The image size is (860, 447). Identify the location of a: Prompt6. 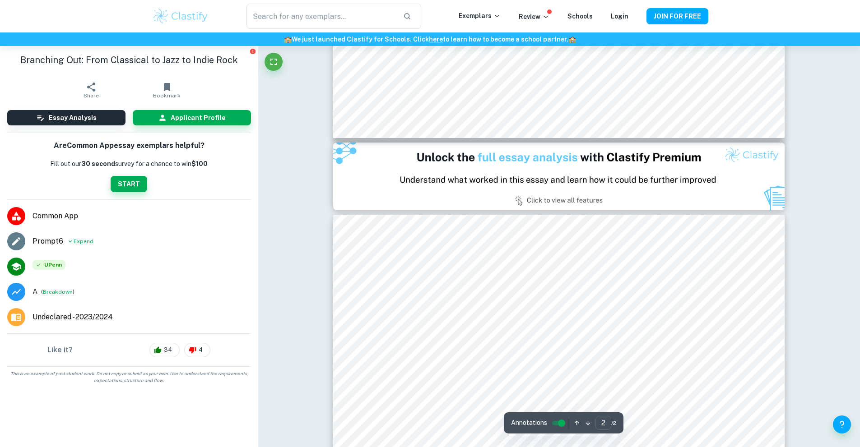
(48, 241).